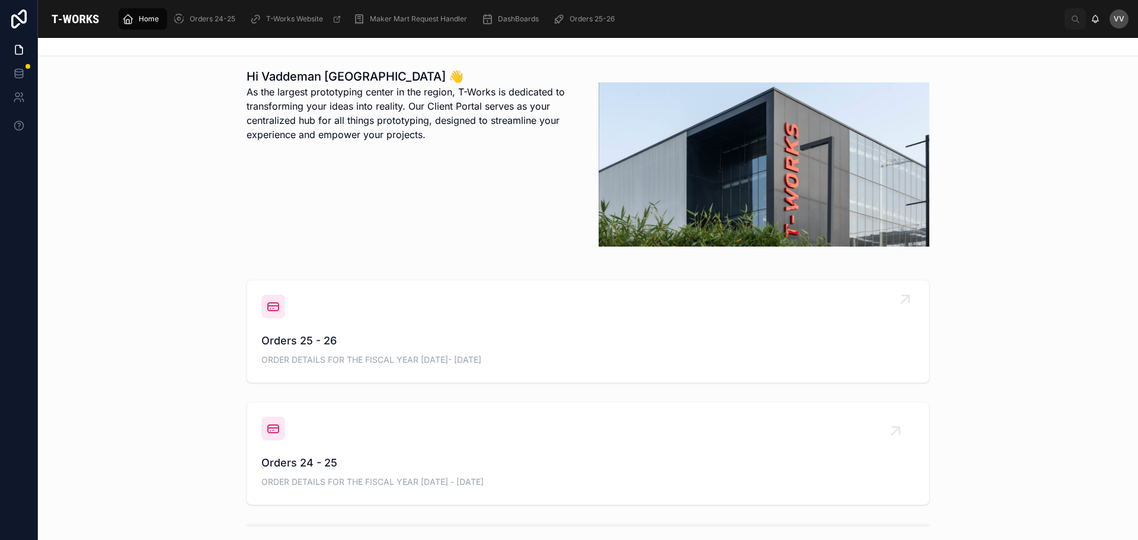 This screenshot has width=1138, height=540. I want to click on a: Orders 25-26, so click(586, 19).